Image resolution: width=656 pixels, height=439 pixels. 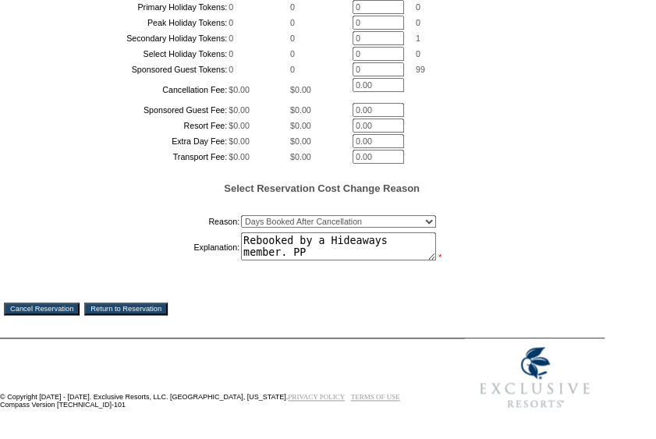 I want to click on span: 99, so click(x=421, y=69).